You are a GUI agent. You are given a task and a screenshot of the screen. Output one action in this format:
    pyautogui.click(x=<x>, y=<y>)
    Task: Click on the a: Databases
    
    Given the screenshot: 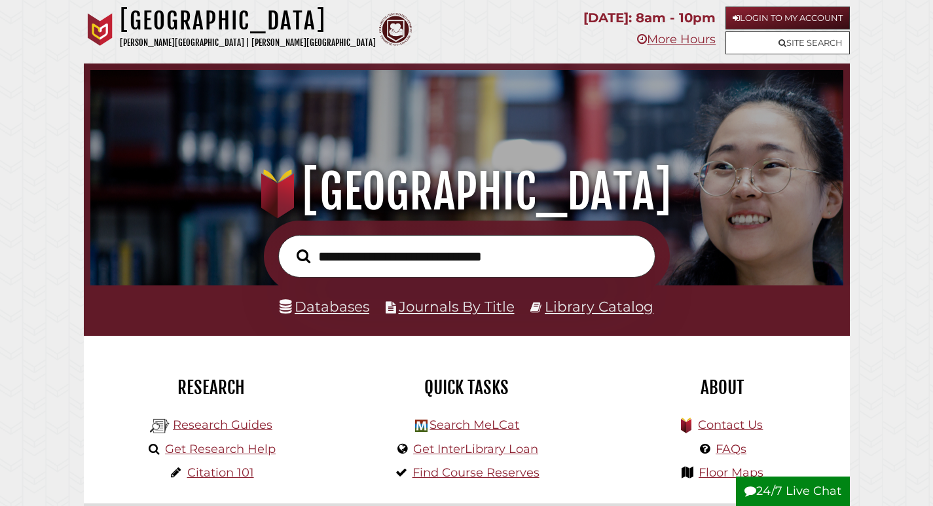 What is the action you would take?
    pyautogui.click(x=324, y=306)
    